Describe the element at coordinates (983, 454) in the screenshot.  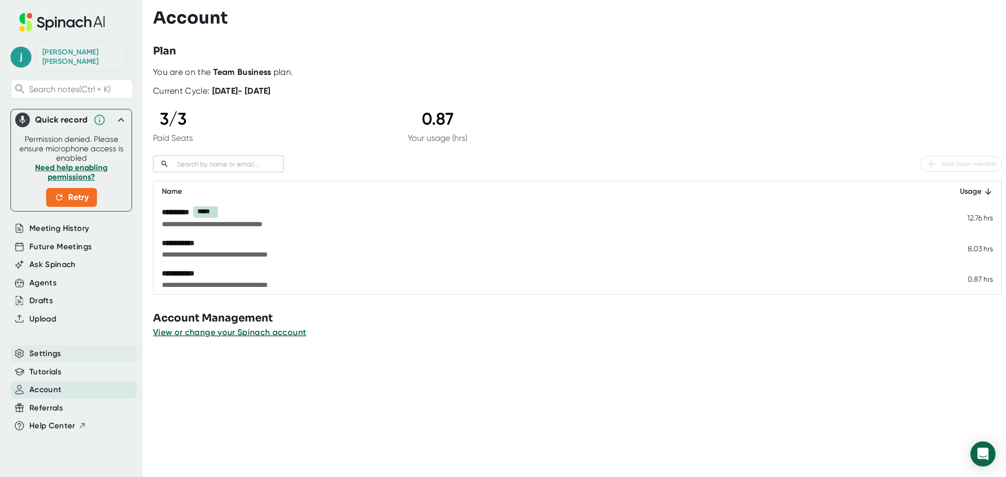
I see `div: Open Intercom Messenger` at that location.